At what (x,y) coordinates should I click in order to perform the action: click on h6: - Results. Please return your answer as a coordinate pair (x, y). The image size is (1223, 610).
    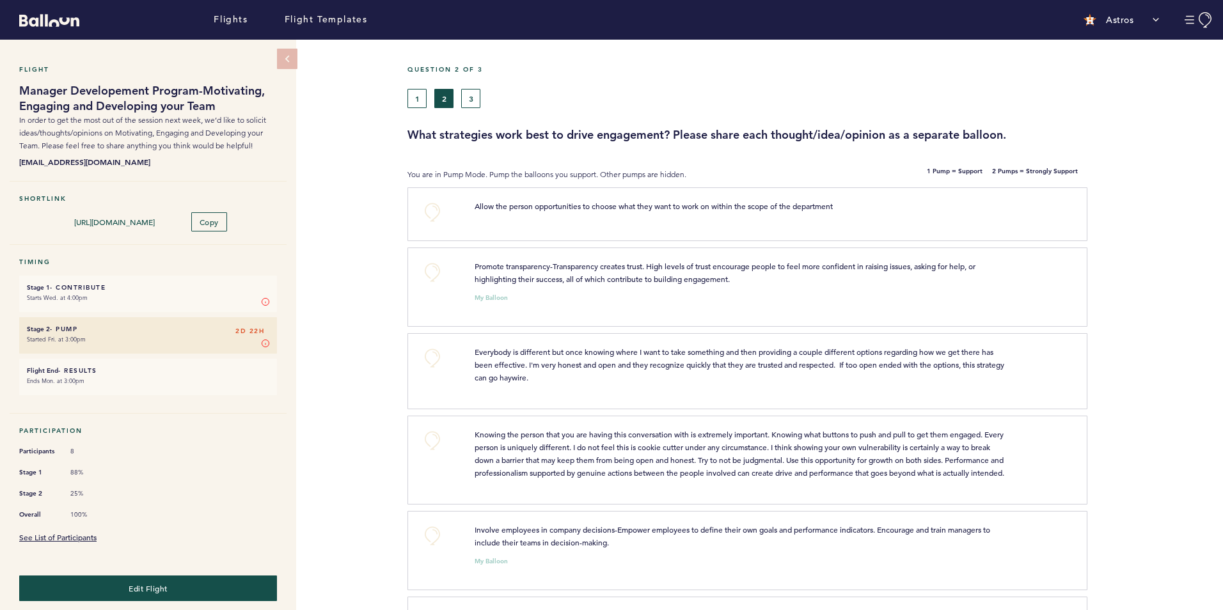
    Looking at the image, I should click on (148, 370).